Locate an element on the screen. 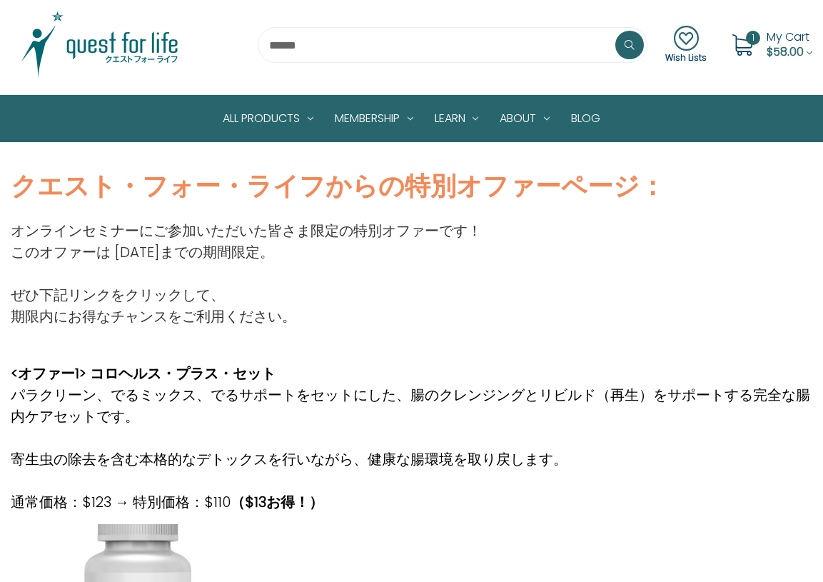 Image resolution: width=823 pixels, height=582 pixels. p: 期限内にお得なチャンスをご利用ください。 is located at coordinates (246, 316).